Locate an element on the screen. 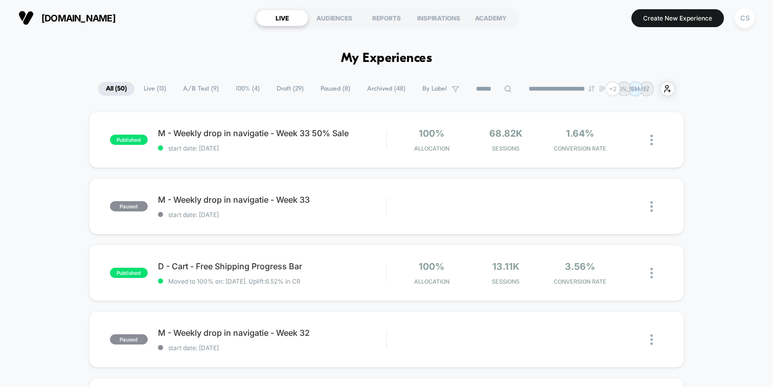 The height and width of the screenshot is (387, 773). div: LIVE is located at coordinates (282, 18).